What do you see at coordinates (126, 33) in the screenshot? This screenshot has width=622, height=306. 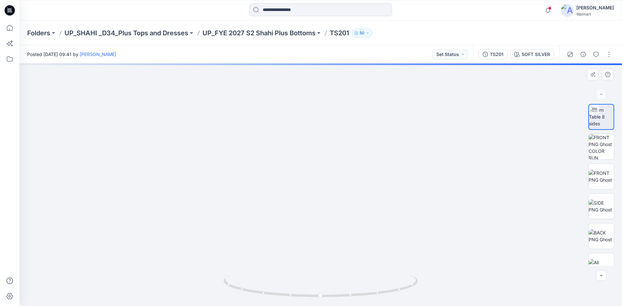 I see `a: UP_SHAHI _D34_Plus Tops and Dresses` at bounding box center [126, 33].